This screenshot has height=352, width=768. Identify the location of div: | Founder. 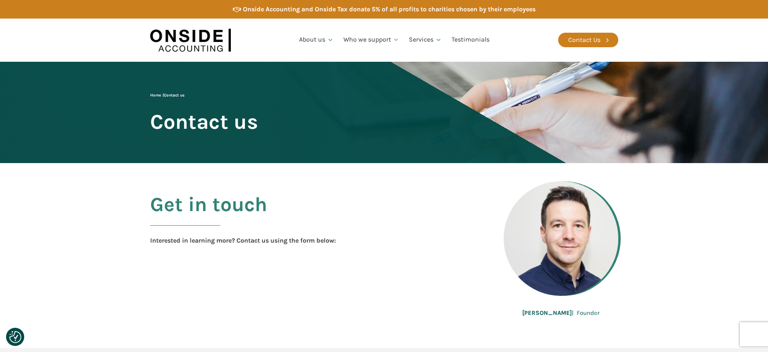
(560, 313).